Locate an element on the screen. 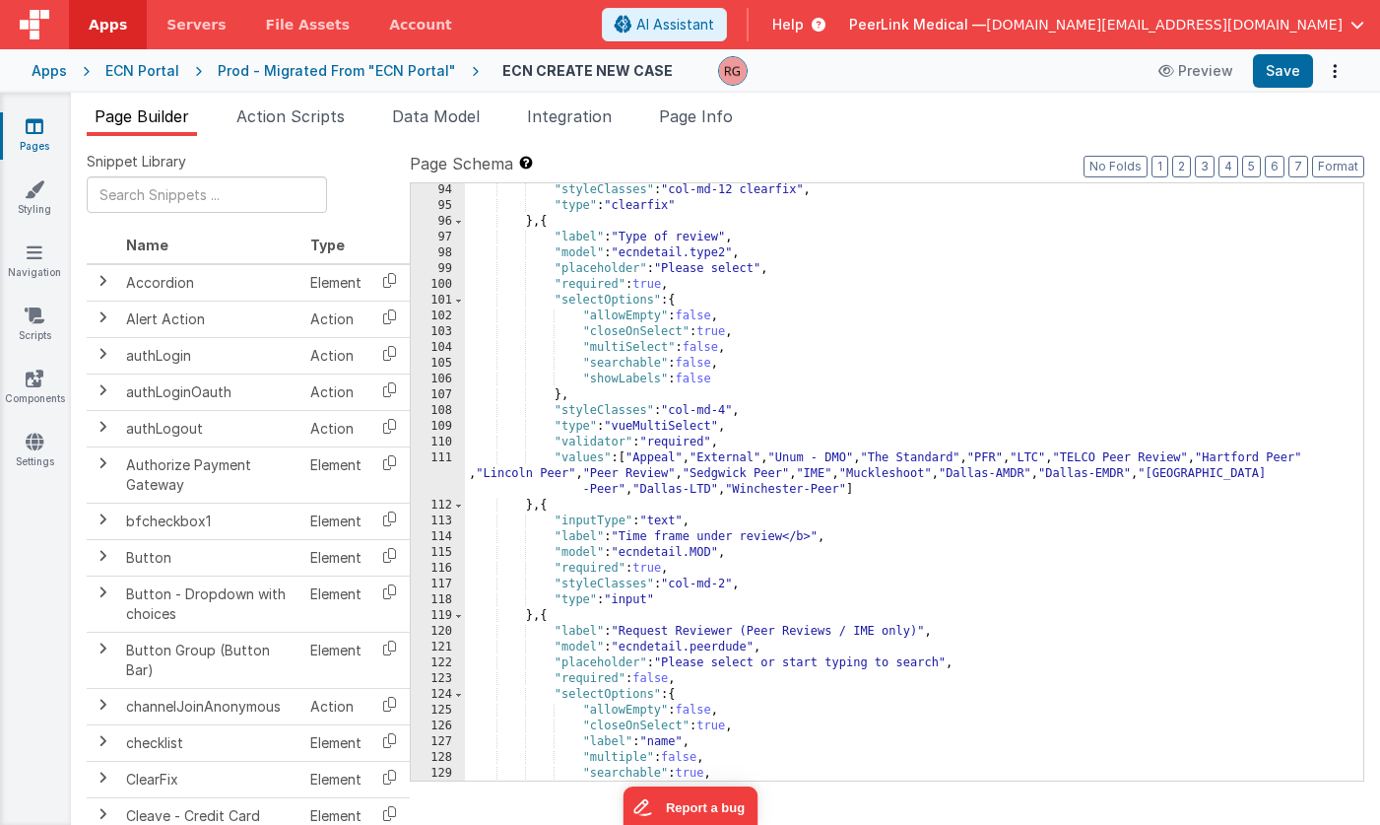 The height and width of the screenshot is (825, 1380). img: 32acf354f7c792df0addc5efaefdc4a2 is located at coordinates (733, 71).